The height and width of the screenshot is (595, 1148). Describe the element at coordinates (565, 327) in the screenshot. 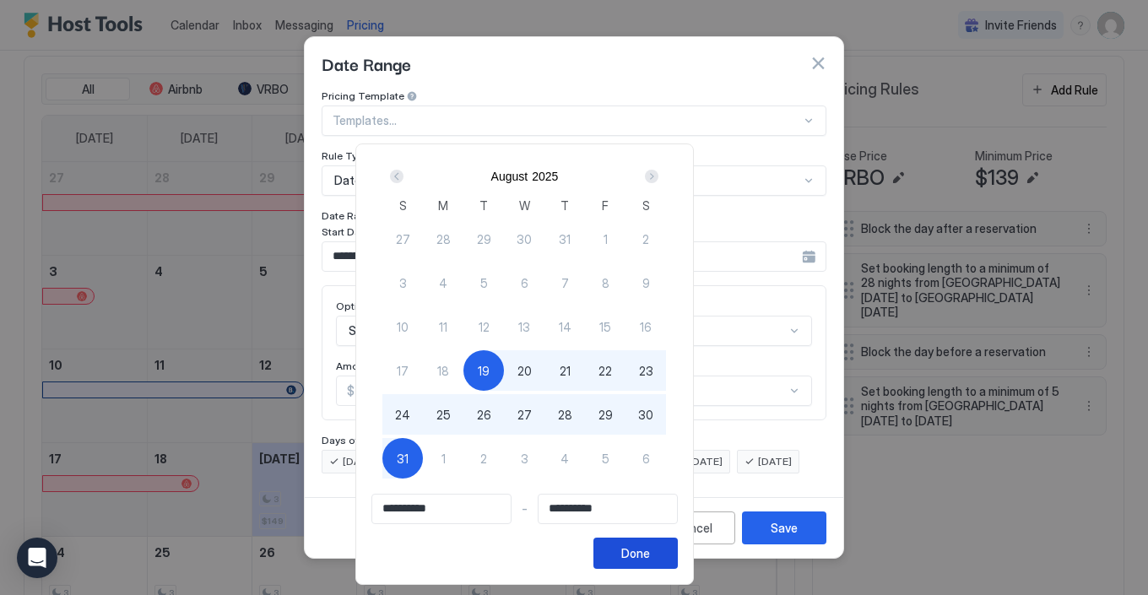

I see `span: 14` at that location.